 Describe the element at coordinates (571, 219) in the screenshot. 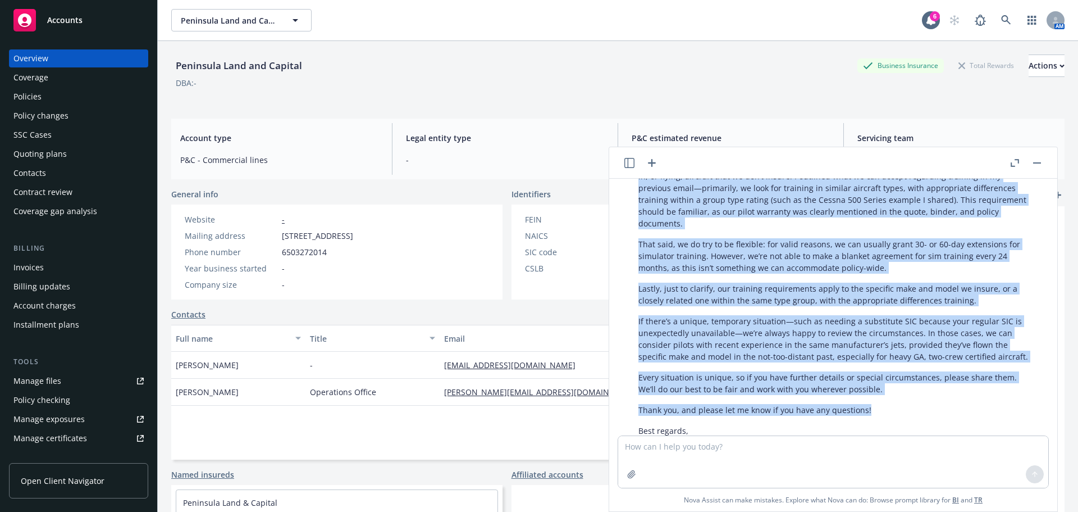

I see `div: FEIN` at that location.